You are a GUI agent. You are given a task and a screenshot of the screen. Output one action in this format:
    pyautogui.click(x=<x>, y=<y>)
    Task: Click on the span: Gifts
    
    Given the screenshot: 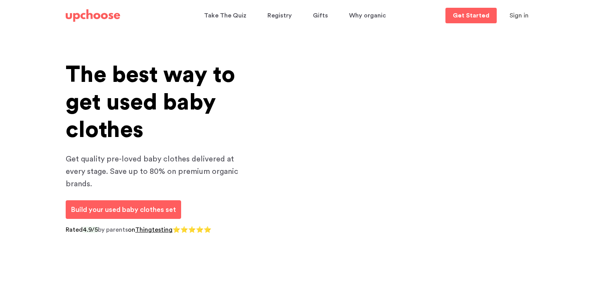 What is the action you would take?
    pyautogui.click(x=320, y=16)
    